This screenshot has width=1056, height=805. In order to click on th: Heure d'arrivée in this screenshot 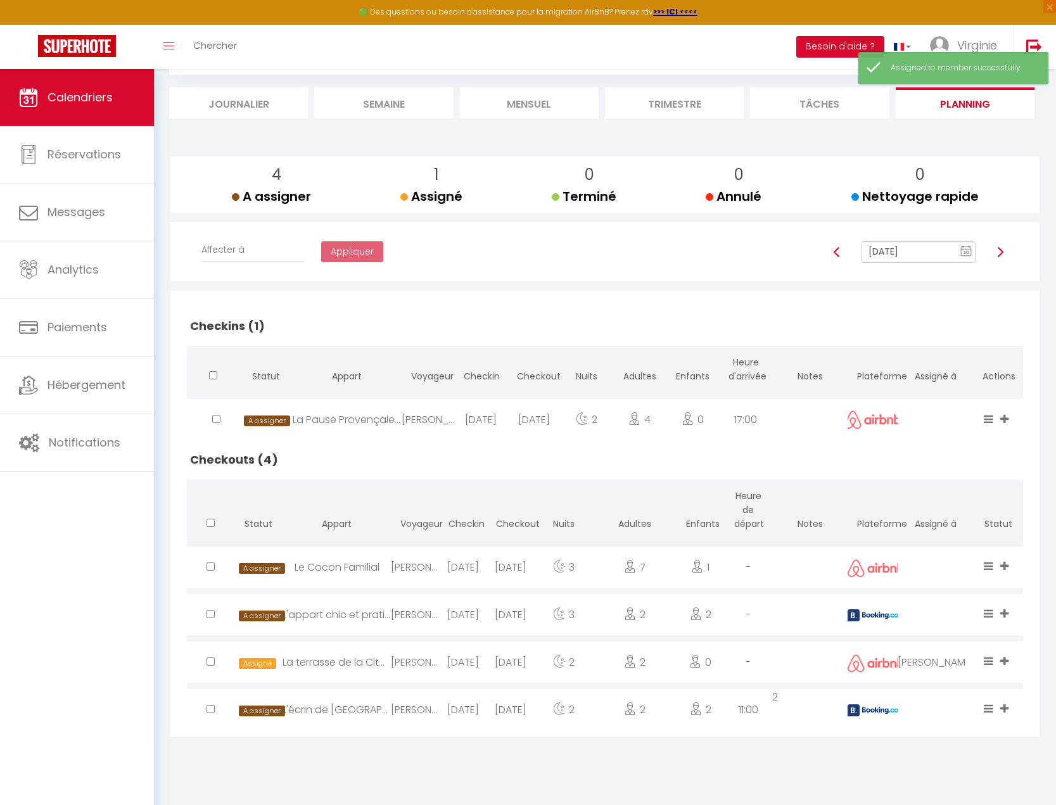, I will do `click(746, 371)`.